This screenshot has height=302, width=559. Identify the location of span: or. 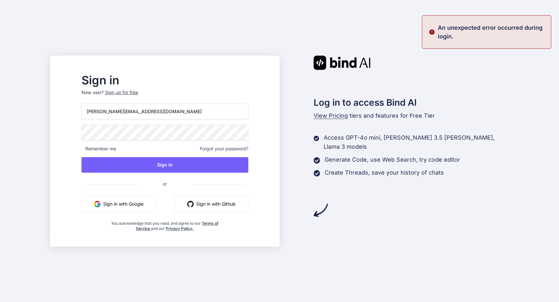
(165, 184).